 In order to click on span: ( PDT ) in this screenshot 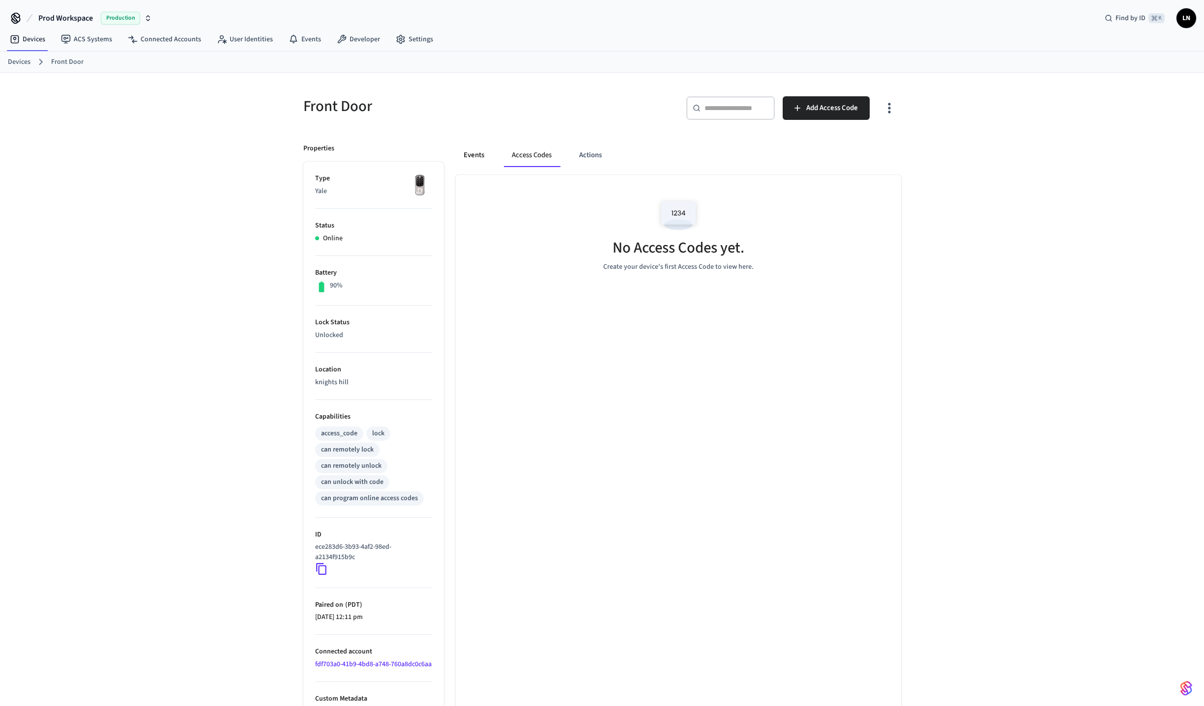, I will do `click(352, 605)`.